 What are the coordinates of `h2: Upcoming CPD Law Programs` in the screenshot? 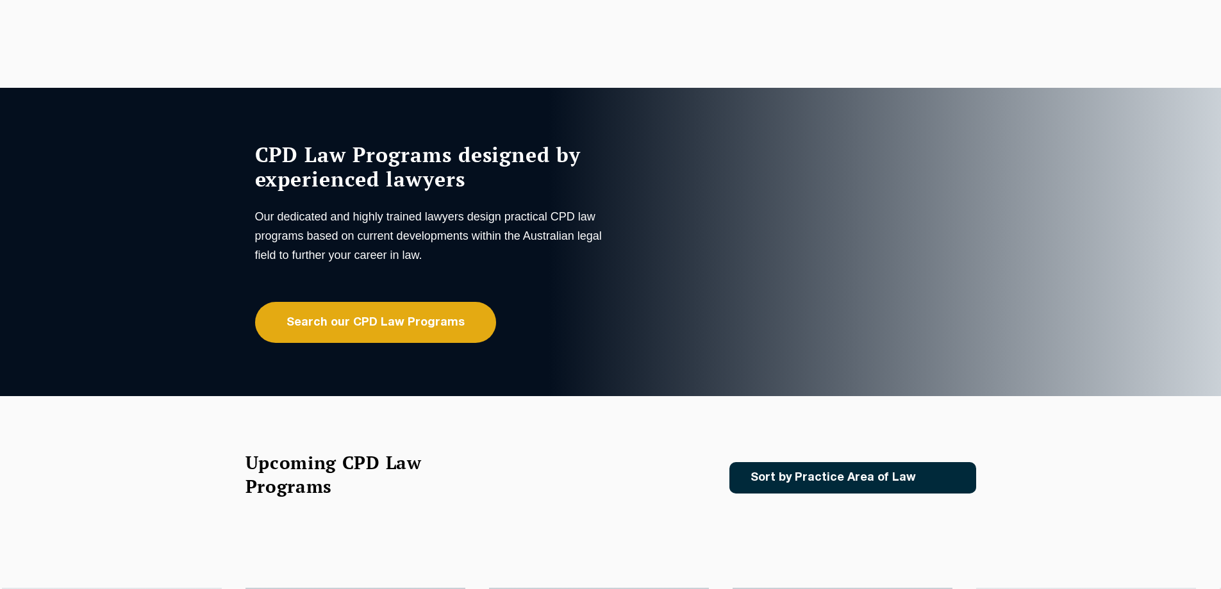 It's located at (349, 474).